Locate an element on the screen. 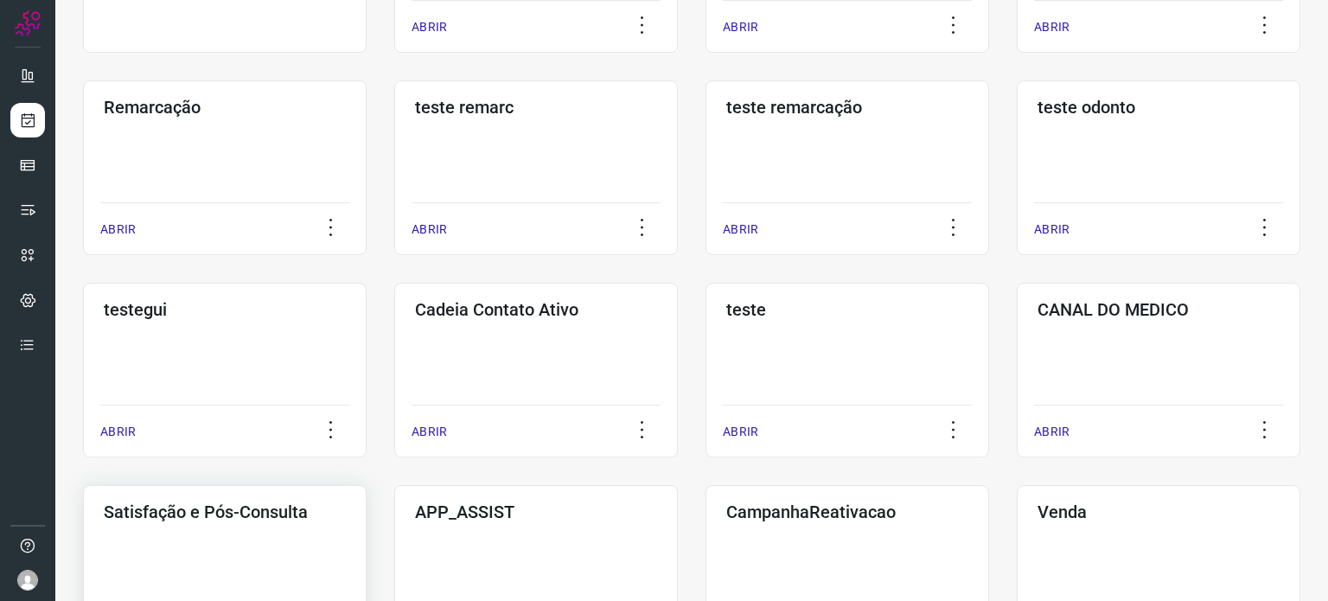 The width and height of the screenshot is (1328, 601). h3: APP_ASSIST is located at coordinates (536, 512).